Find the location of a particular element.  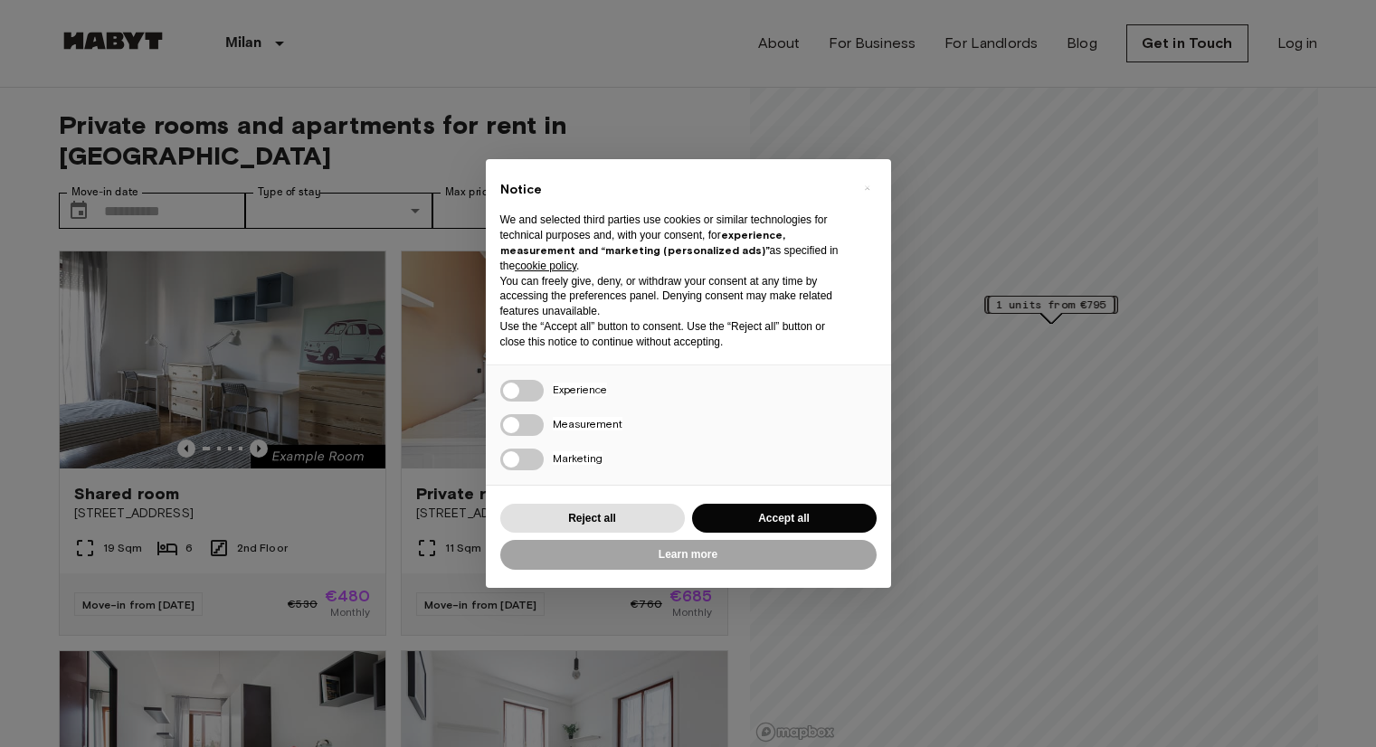

span: Experience is located at coordinates (580, 389).